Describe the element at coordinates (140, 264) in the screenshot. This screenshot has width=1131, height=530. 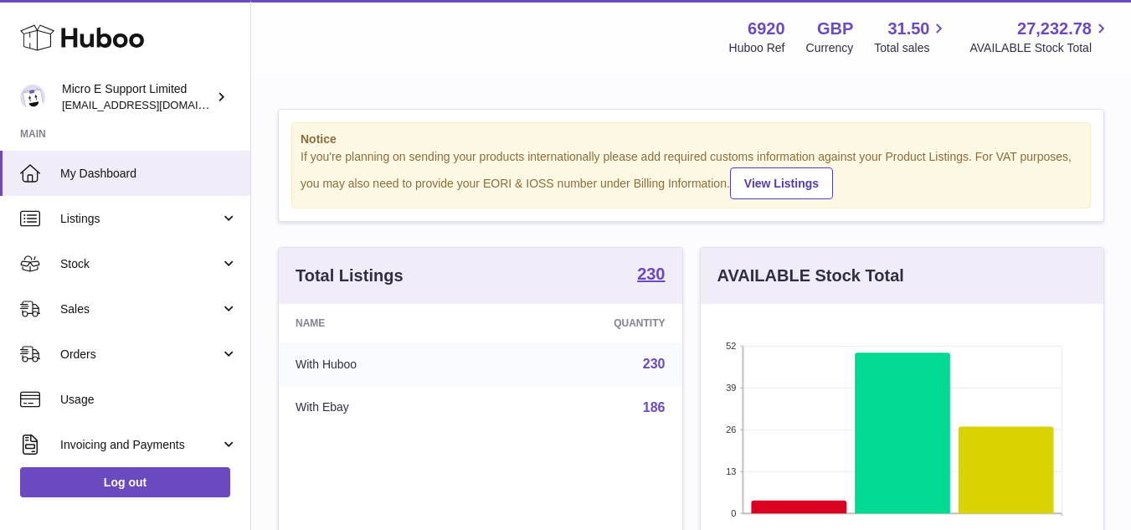
I see `span: Stock` at that location.